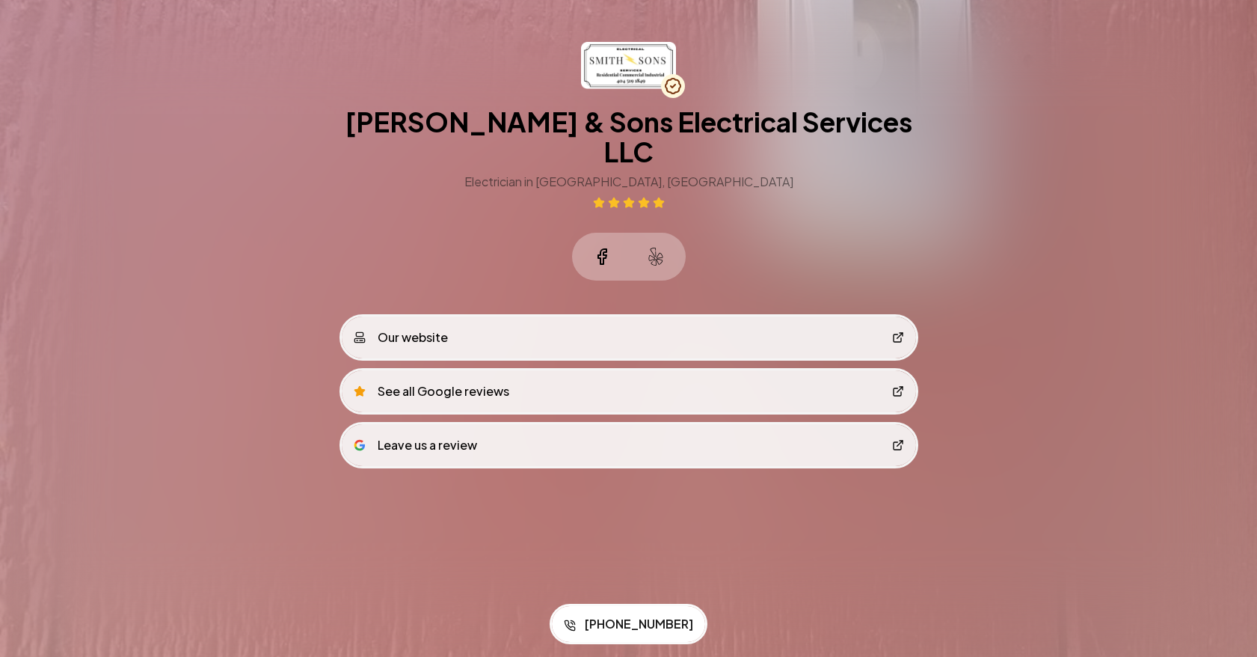 The image size is (1257, 657). What do you see at coordinates (629, 391) in the screenshot?
I see `a: See all Google reviews` at bounding box center [629, 391].